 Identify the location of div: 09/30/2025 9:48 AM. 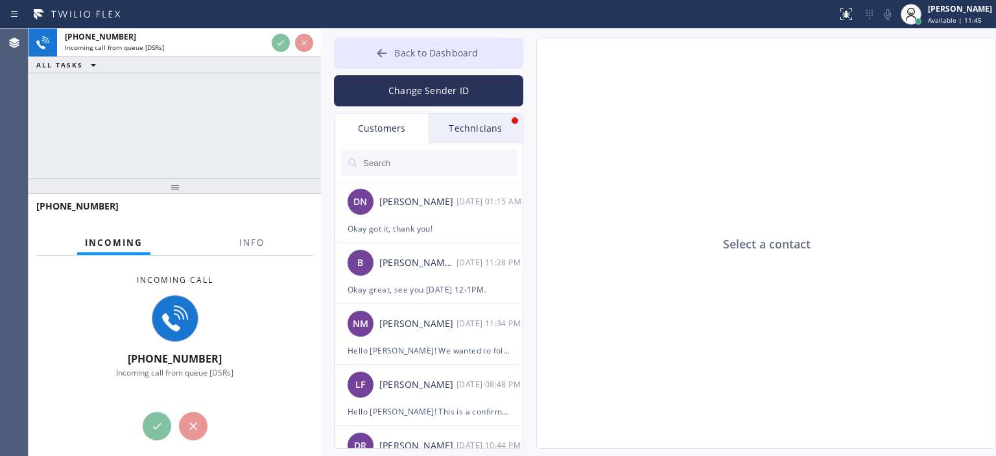
(490, 384).